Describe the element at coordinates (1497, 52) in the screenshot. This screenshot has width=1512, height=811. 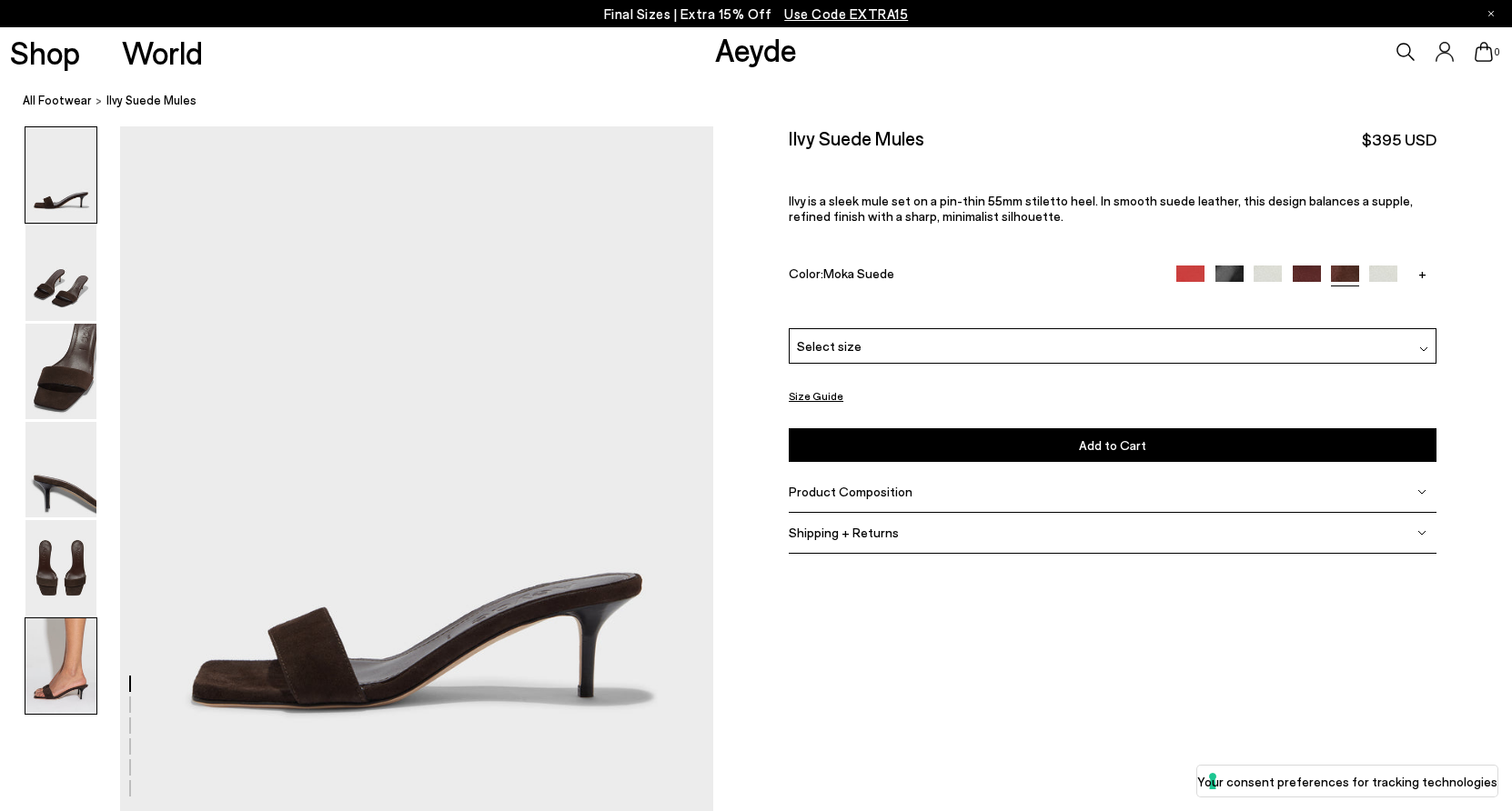
I see `span: 0` at that location.